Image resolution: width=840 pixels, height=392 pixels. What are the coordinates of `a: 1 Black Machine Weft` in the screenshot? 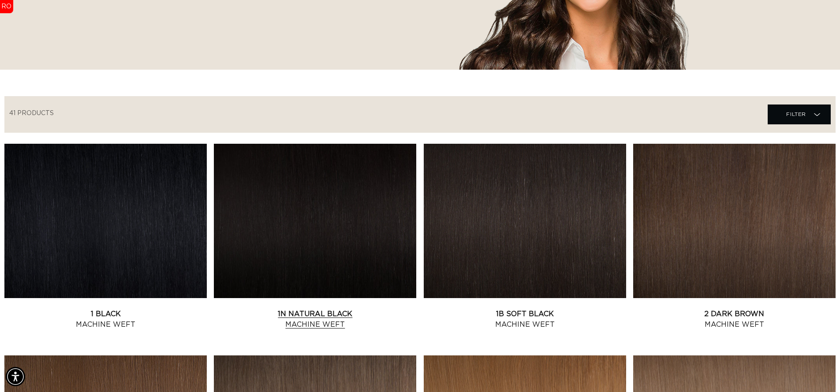 It's located at (105, 319).